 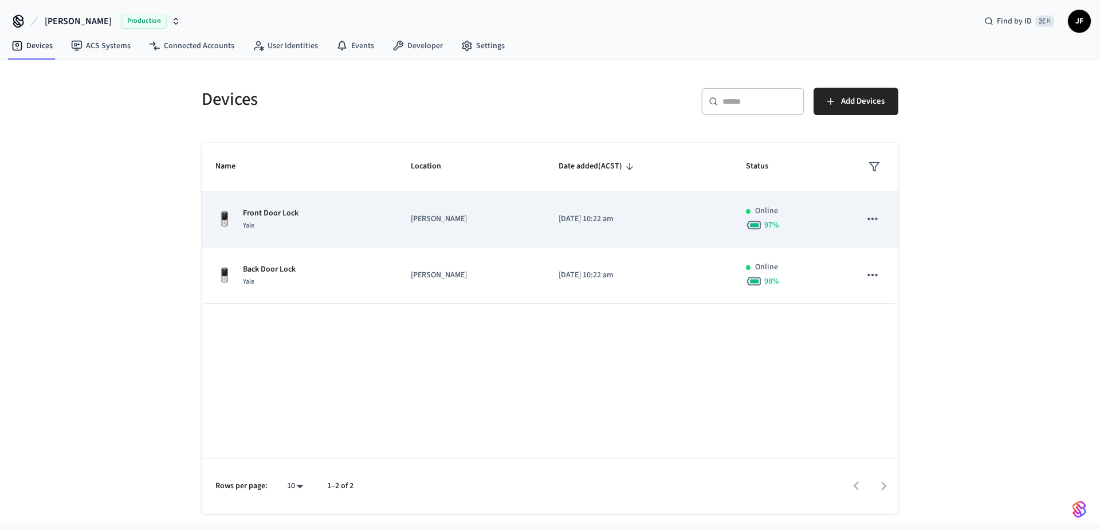 I want to click on p: Rows per page:, so click(x=241, y=486).